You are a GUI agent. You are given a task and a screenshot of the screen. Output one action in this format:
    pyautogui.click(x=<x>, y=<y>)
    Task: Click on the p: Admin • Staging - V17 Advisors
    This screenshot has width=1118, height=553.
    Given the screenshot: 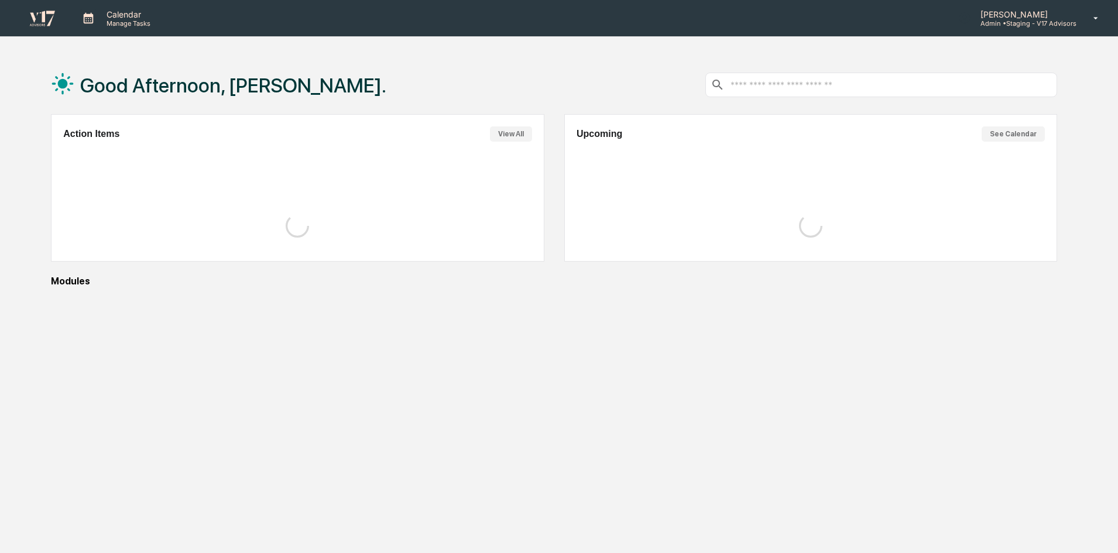 What is the action you would take?
    pyautogui.click(x=1024, y=23)
    